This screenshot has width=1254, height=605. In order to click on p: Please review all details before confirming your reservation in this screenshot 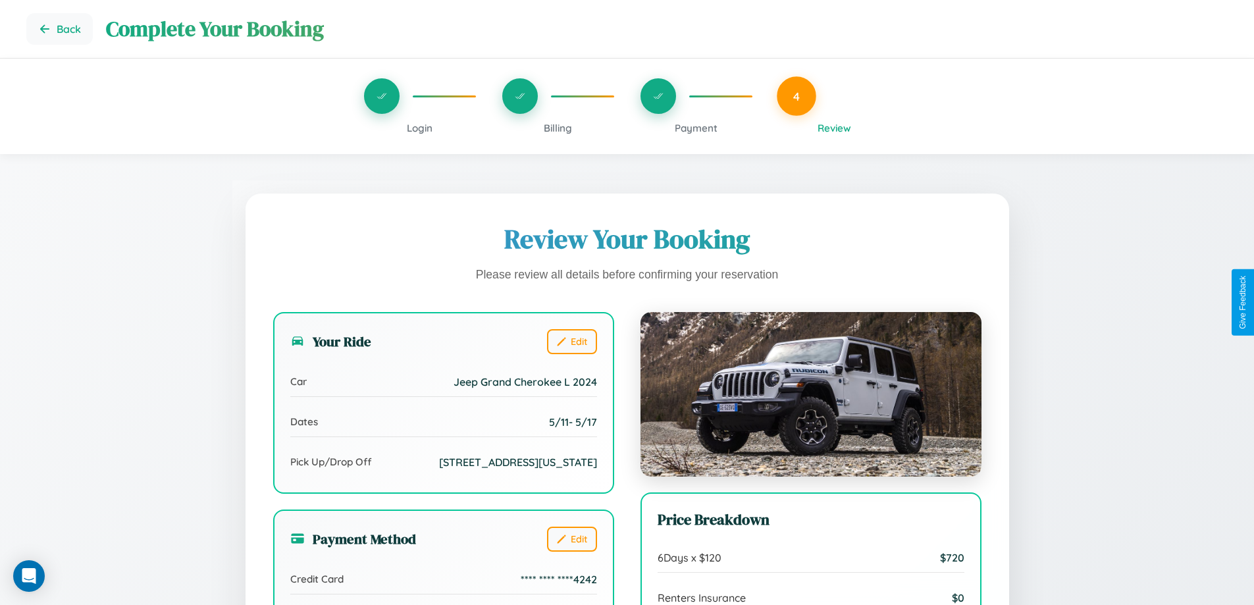, I will do `click(627, 275)`.